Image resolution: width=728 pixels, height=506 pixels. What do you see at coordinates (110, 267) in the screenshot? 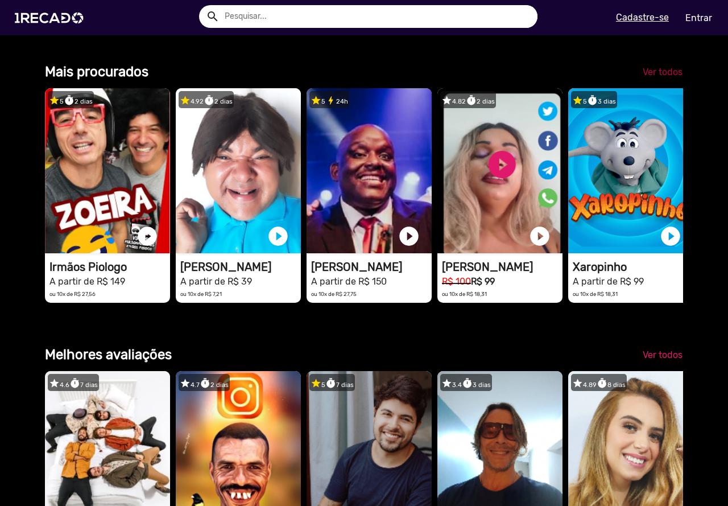
I see `h1: Irmãos Piologo` at bounding box center [110, 267].